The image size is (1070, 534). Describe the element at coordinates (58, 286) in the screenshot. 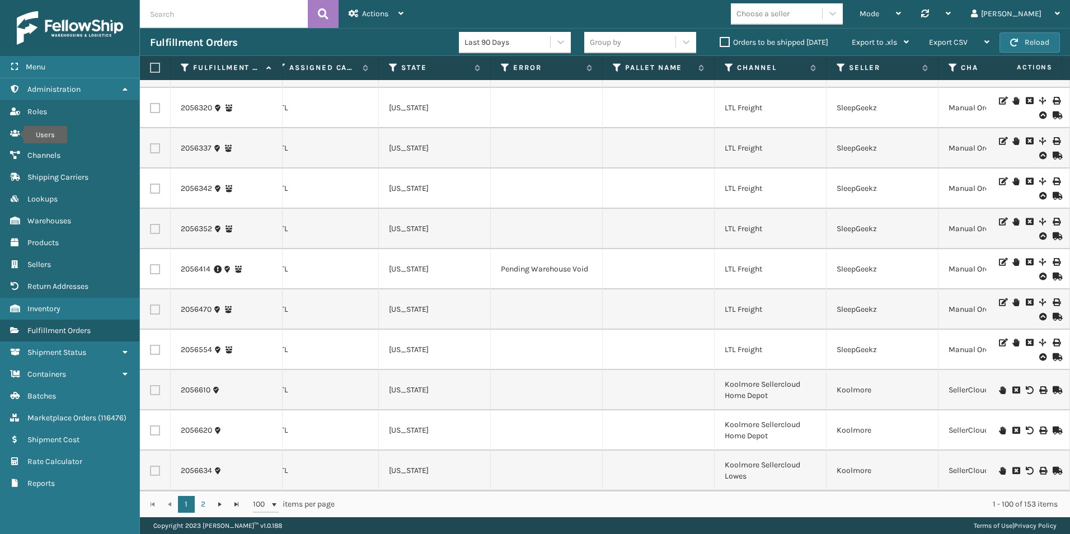

I see `span: Return Addresses` at that location.